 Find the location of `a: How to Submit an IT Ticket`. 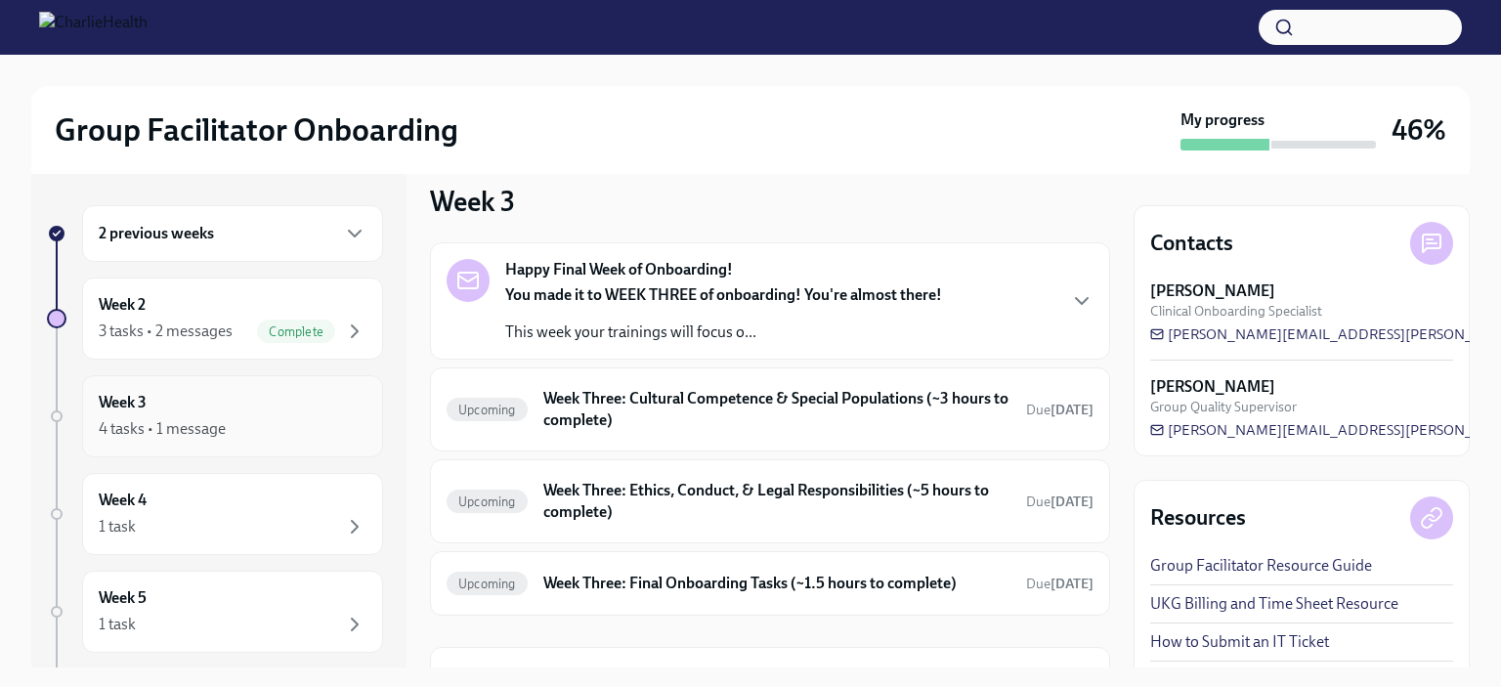

a: How to Submit an IT Ticket is located at coordinates (1239, 642).